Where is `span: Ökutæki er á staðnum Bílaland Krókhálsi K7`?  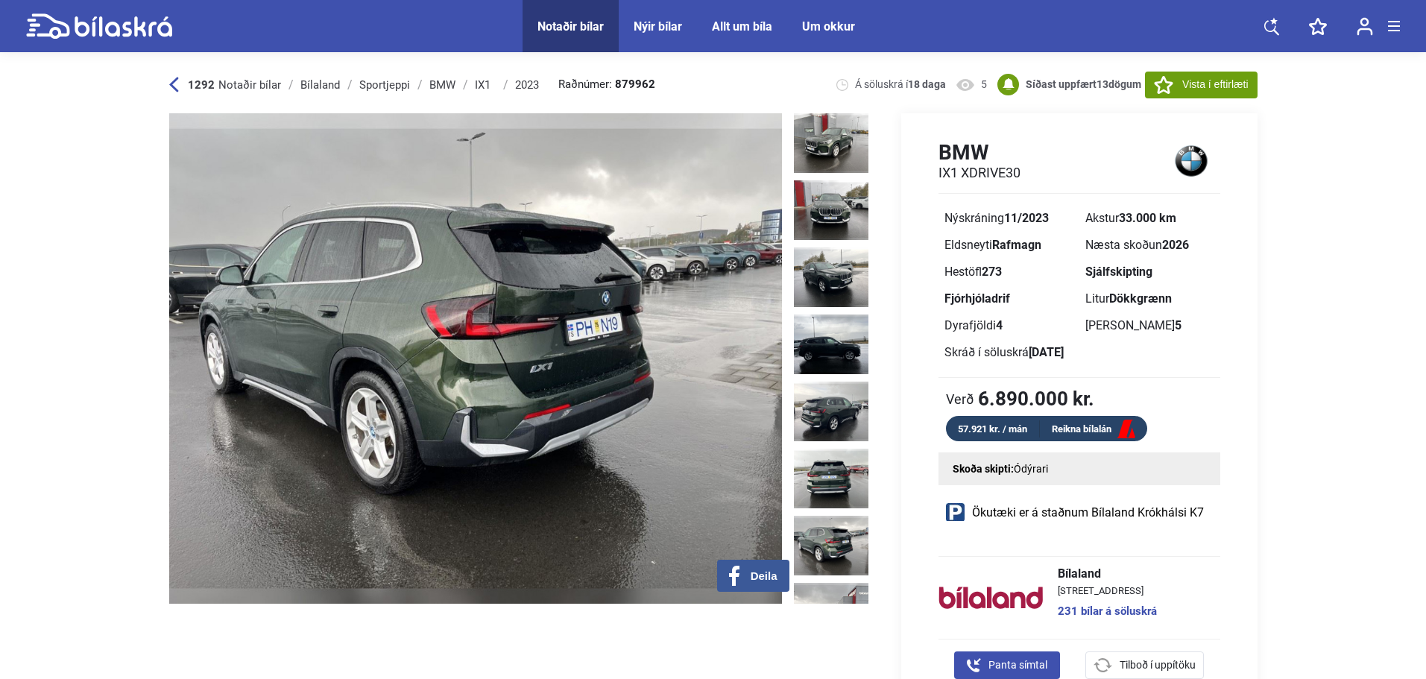
span: Ökutæki er á staðnum Bílaland Krókhálsi K7 is located at coordinates (1087, 513).